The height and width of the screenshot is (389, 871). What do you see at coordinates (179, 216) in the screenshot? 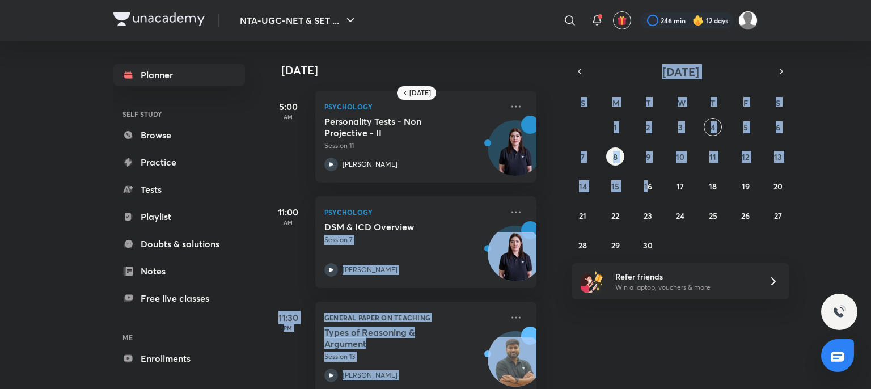
I see `a: Playlist` at bounding box center [179, 216].